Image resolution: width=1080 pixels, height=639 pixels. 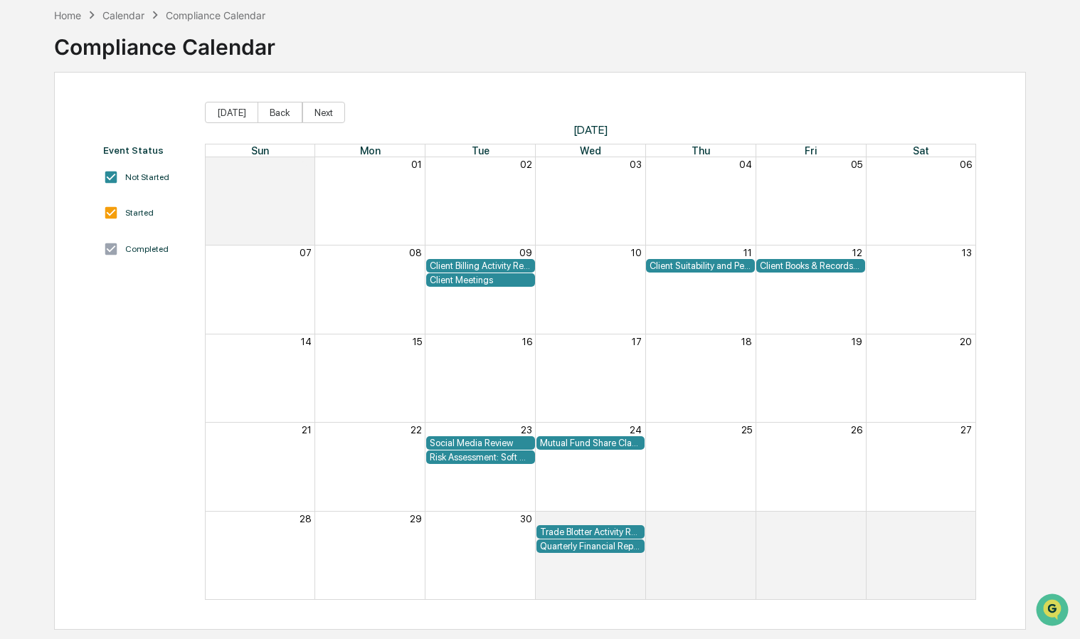 What do you see at coordinates (527, 341) in the screenshot?
I see `button: 16` at bounding box center [527, 341].